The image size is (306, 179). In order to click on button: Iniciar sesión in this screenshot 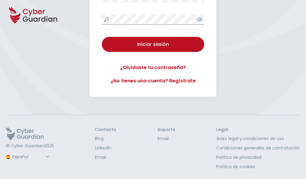, I will do `click(153, 44)`.